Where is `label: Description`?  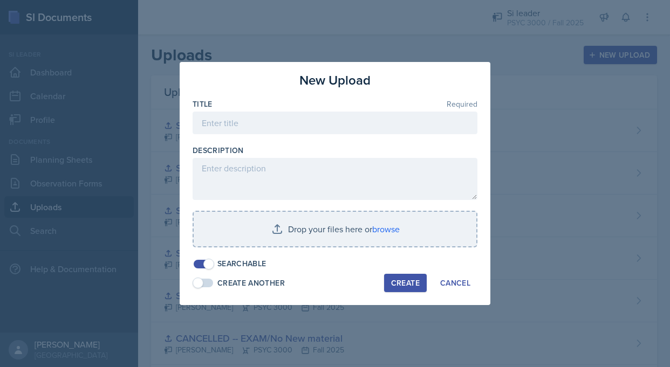
label: Description is located at coordinates (218, 151).